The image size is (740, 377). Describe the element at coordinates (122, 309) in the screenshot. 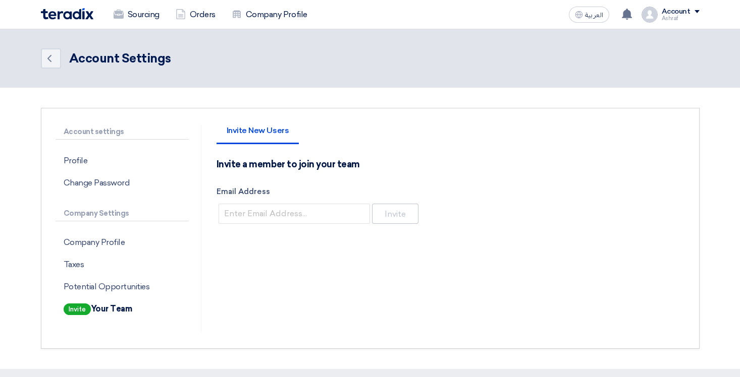

I see `p: Your Team` at that location.